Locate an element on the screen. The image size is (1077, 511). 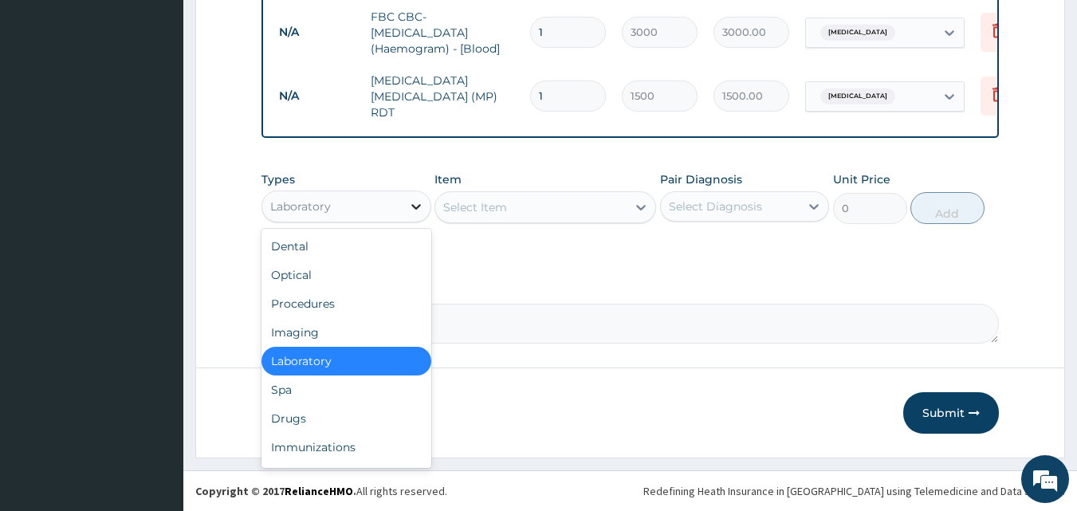
a: RelianceHMO is located at coordinates (319, 491).